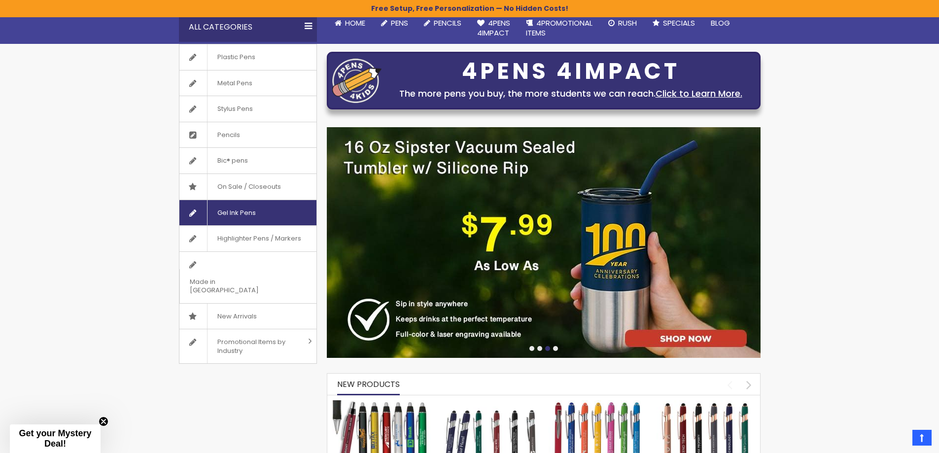  What do you see at coordinates (232, 161) in the screenshot?
I see `span: Bic® pens` at bounding box center [232, 161].